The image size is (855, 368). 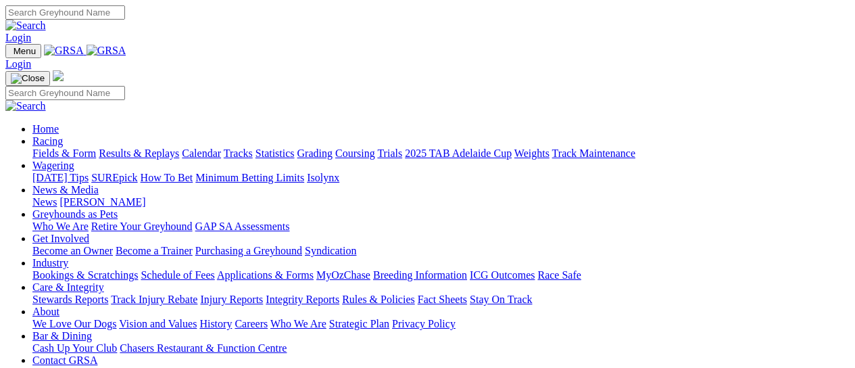 What do you see at coordinates (45, 128) in the screenshot?
I see `a: Home` at bounding box center [45, 128].